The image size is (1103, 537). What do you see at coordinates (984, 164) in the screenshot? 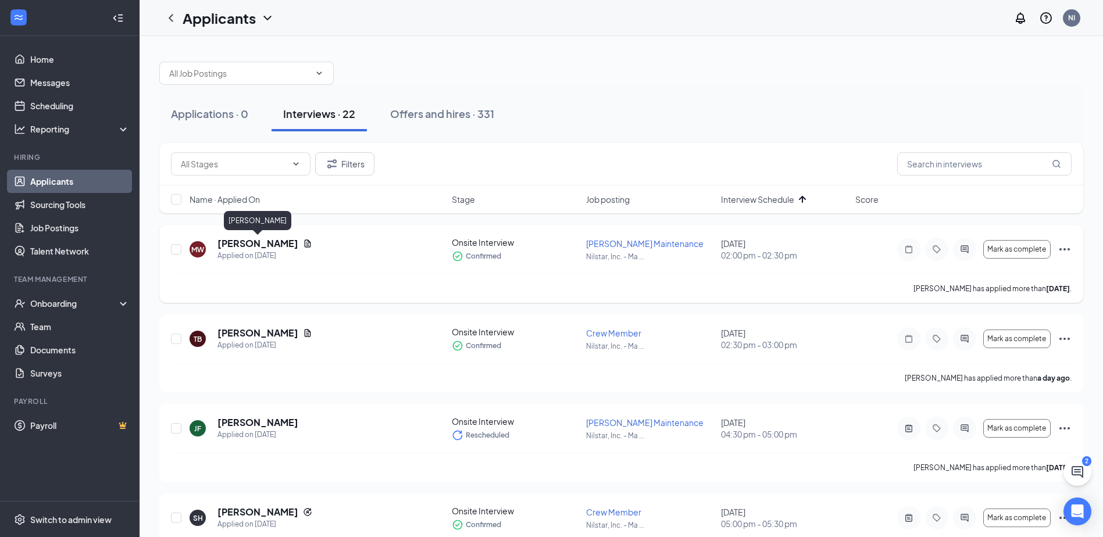
I see `input: Search in interviews` at bounding box center [984, 164].